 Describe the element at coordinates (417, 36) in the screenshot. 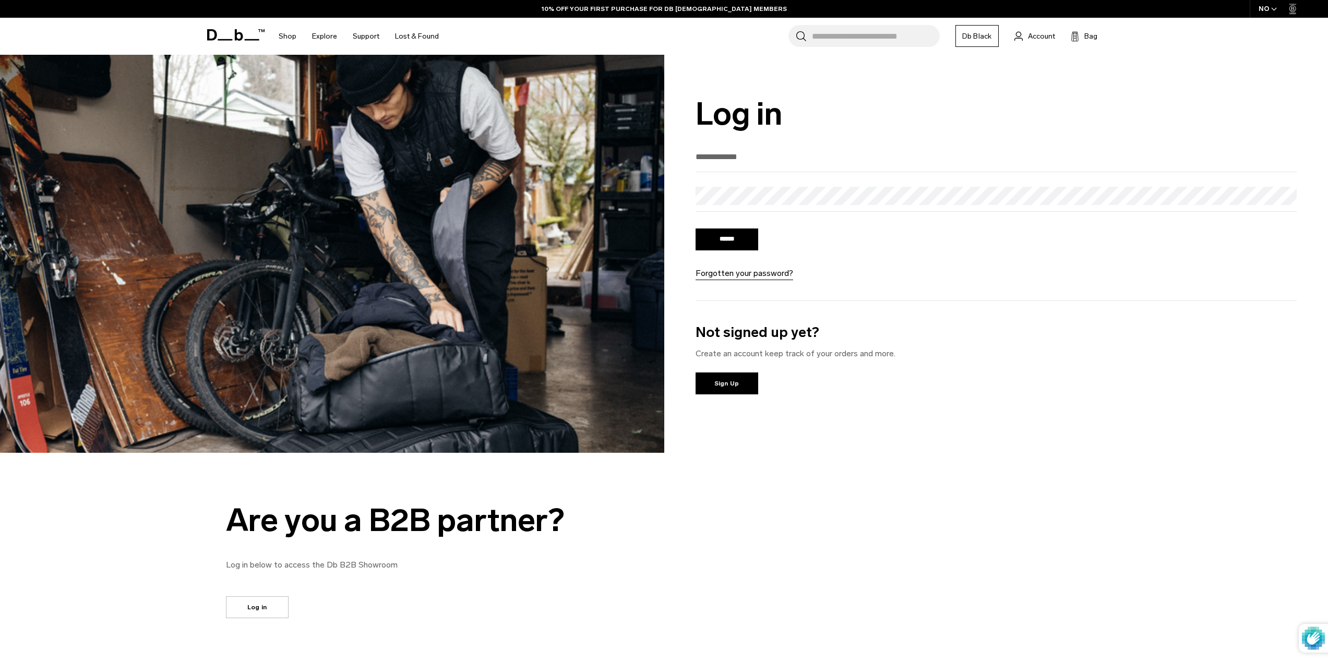

I see `a: Lost & Found` at that location.